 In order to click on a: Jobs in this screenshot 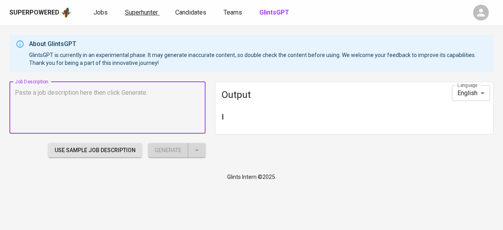, I will do `click(101, 13)`.